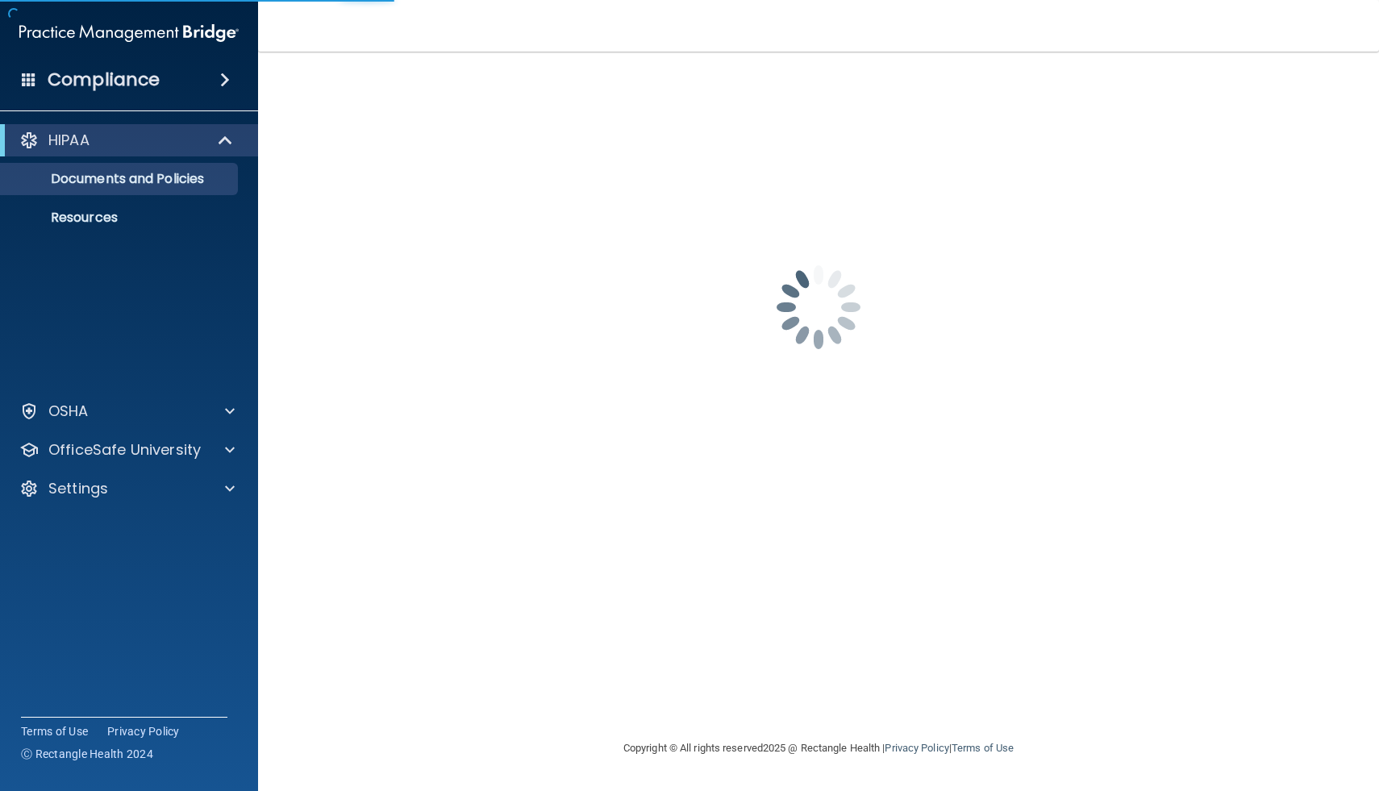 This screenshot has width=1379, height=791. I want to click on p: Resources, so click(120, 218).